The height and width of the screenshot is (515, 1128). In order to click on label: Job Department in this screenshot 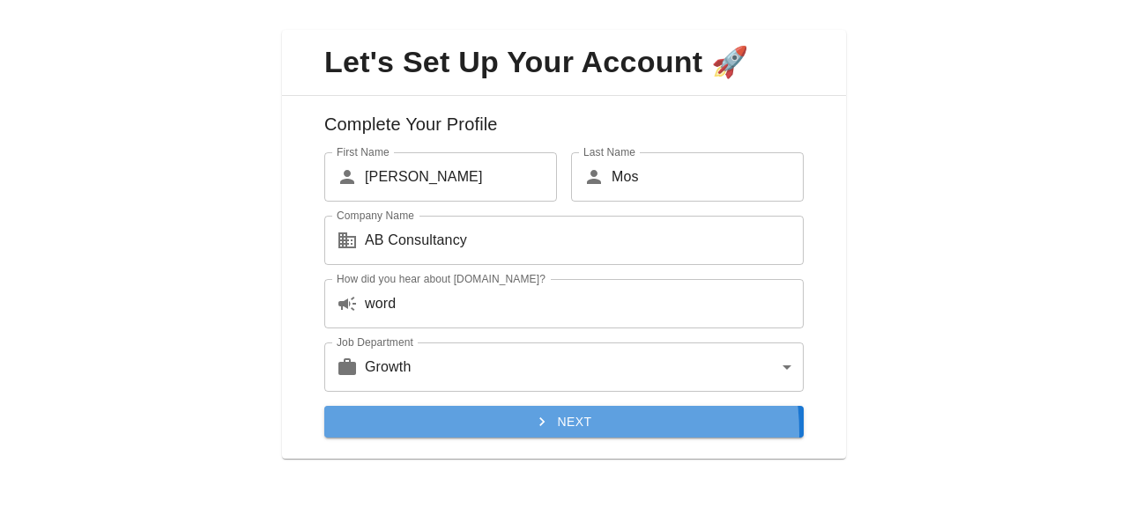, I will do `click(374, 342)`.